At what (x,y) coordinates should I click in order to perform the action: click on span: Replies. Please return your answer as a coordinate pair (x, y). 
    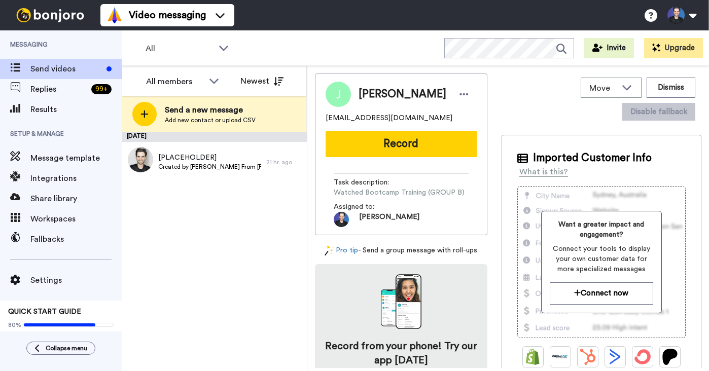
    Looking at the image, I should click on (59, 89).